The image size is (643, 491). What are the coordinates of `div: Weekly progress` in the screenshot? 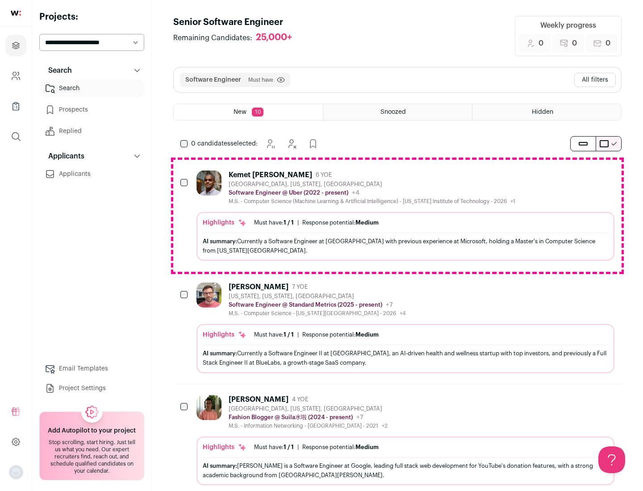 It's located at (568, 25).